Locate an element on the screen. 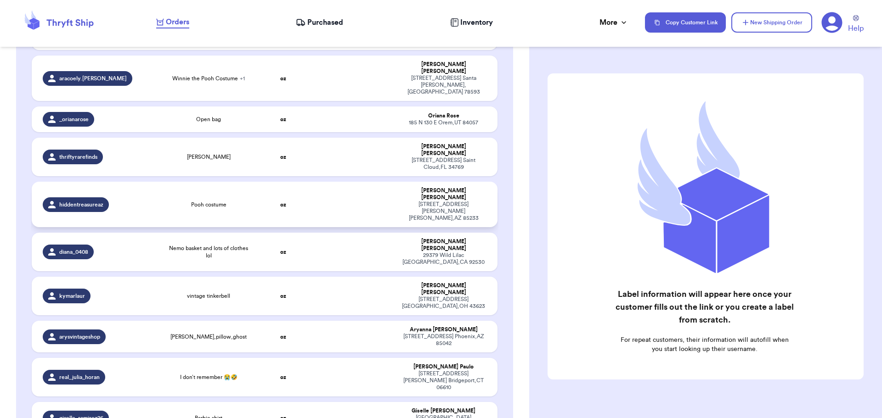 The image size is (882, 418). span: Orders is located at coordinates (177, 22).